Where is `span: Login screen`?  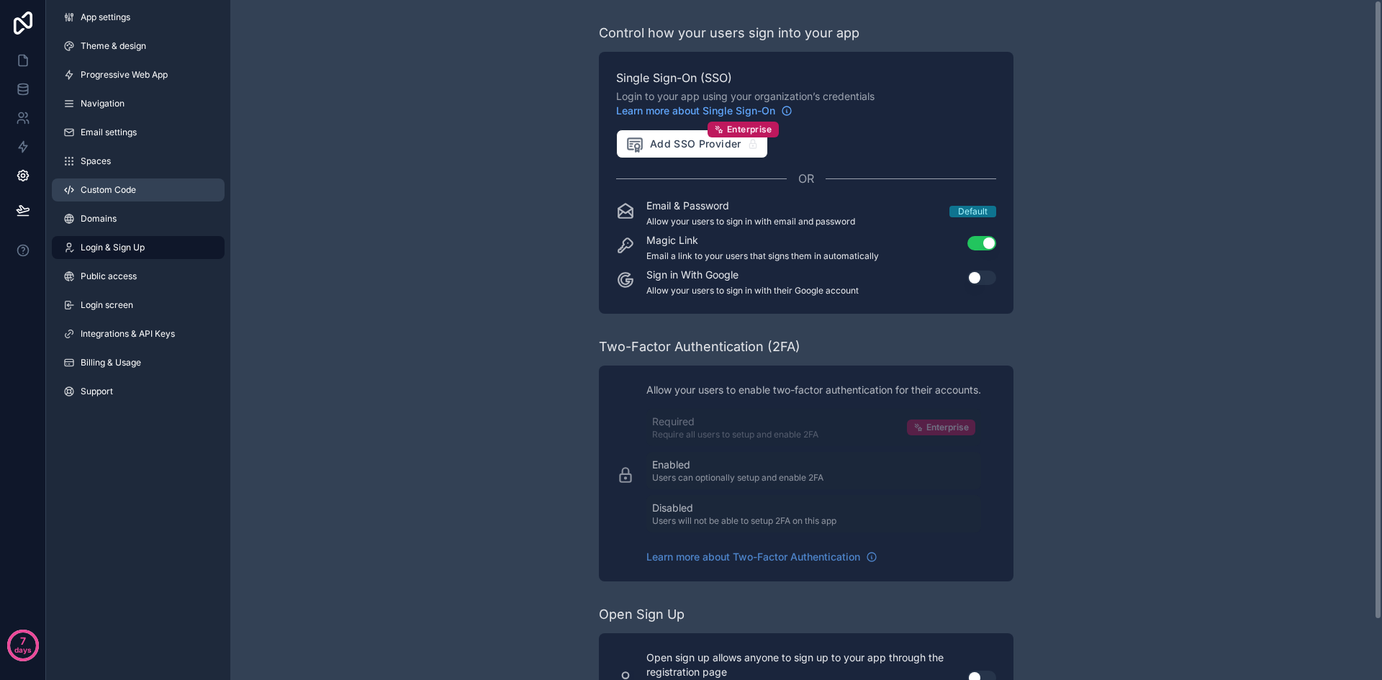
span: Login screen is located at coordinates (106, 305).